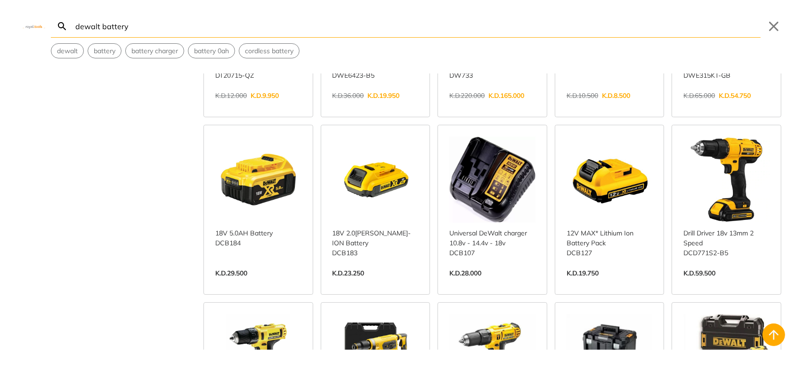  I want to click on span: dewalt, so click(67, 51).